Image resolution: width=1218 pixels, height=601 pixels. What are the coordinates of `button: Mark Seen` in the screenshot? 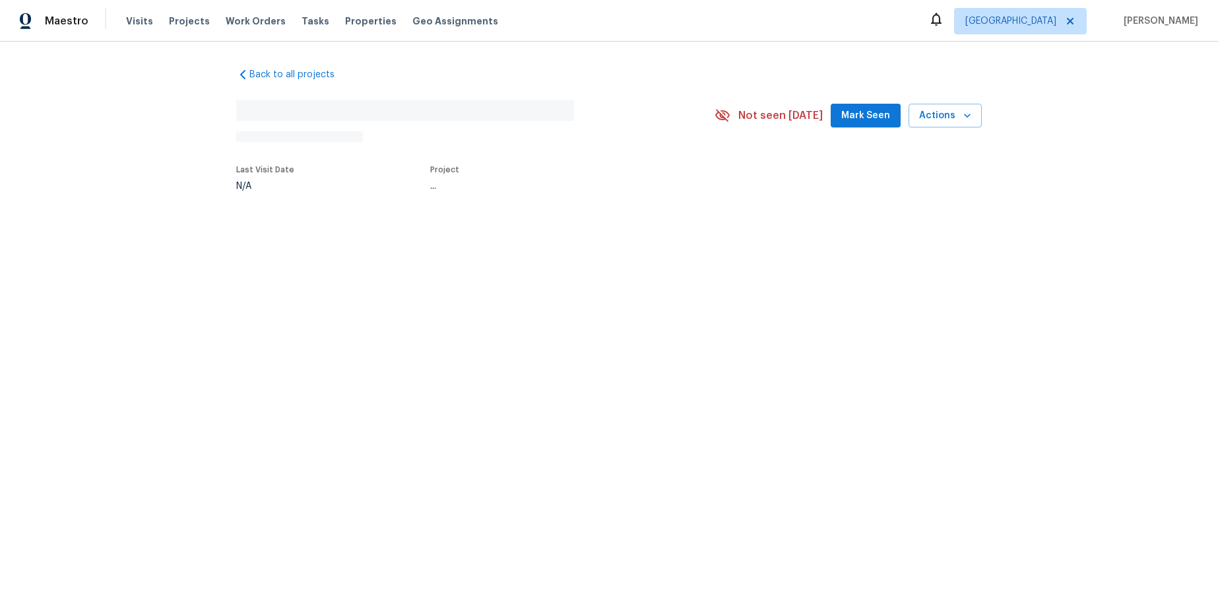 It's located at (866, 115).